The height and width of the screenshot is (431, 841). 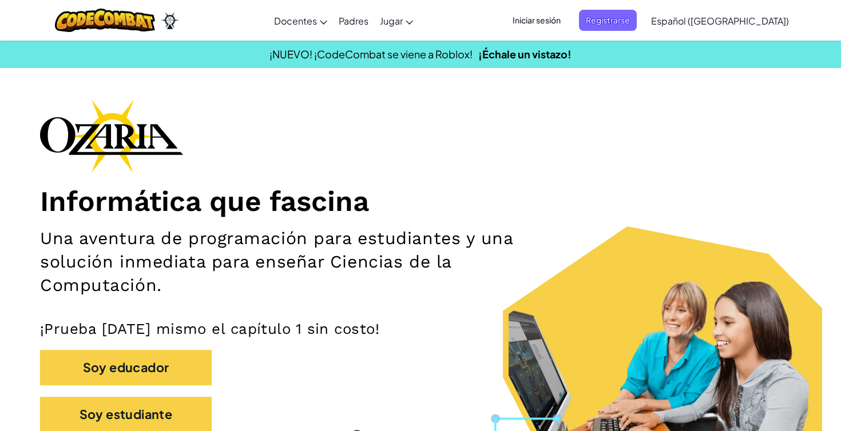 I want to click on span: Docentes, so click(x=295, y=21).